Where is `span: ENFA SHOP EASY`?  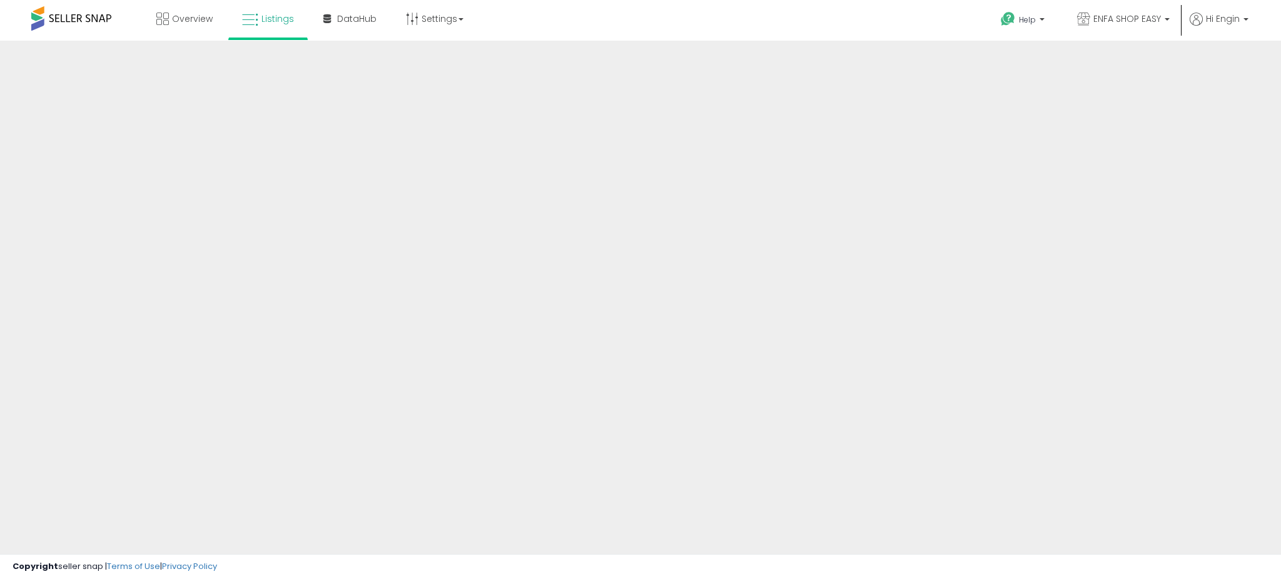
span: ENFA SHOP EASY is located at coordinates (1127, 19).